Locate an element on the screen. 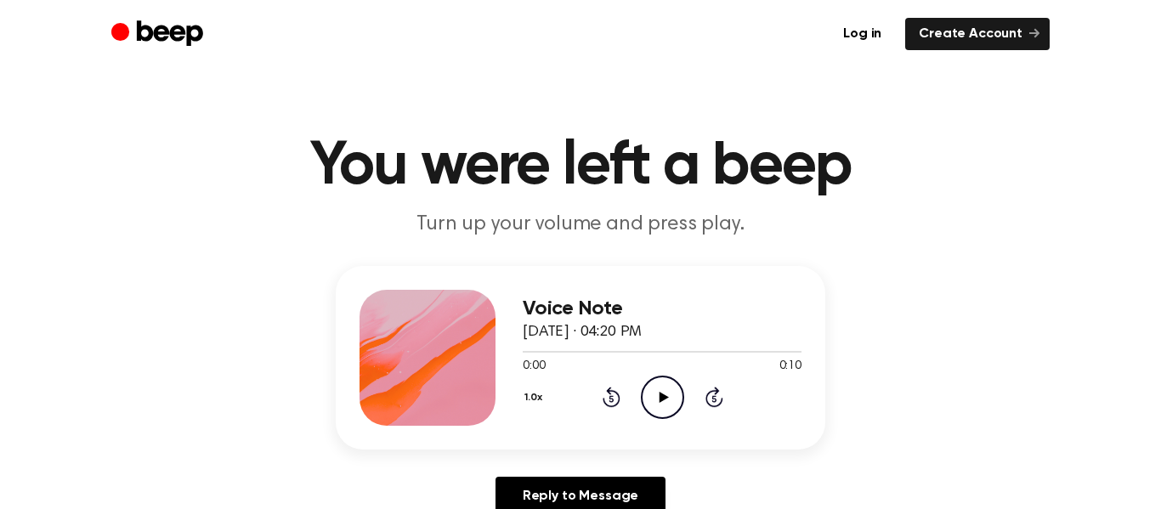  a: Beep is located at coordinates (159, 34).